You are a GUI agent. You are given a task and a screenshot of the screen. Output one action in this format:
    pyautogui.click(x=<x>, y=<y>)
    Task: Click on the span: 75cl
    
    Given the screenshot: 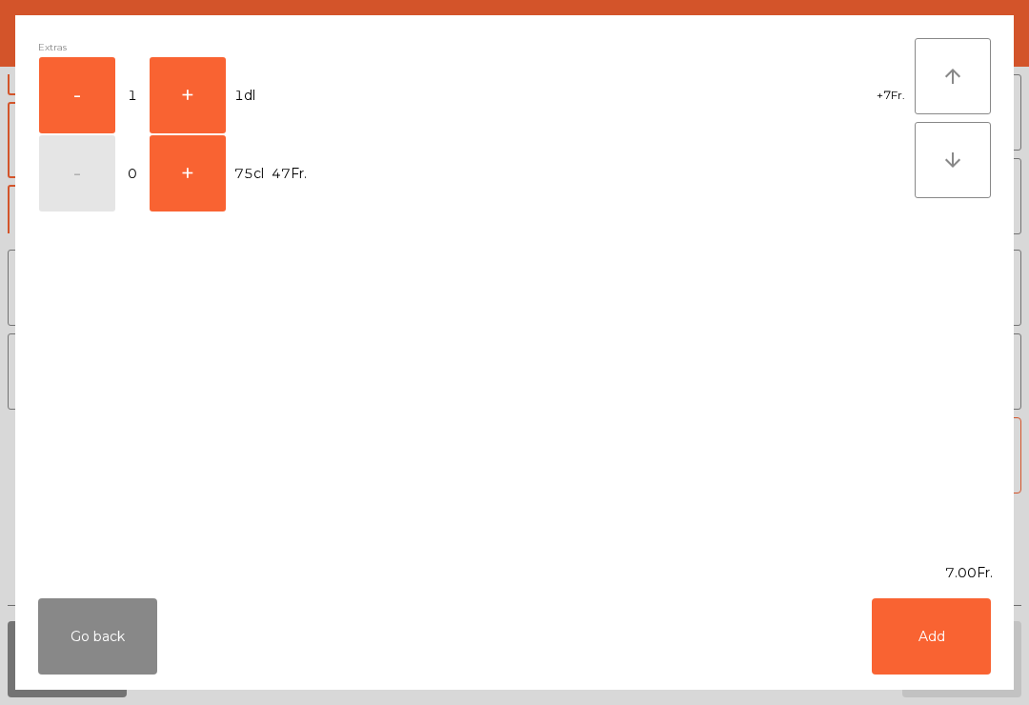 What is the action you would take?
    pyautogui.click(x=249, y=173)
    